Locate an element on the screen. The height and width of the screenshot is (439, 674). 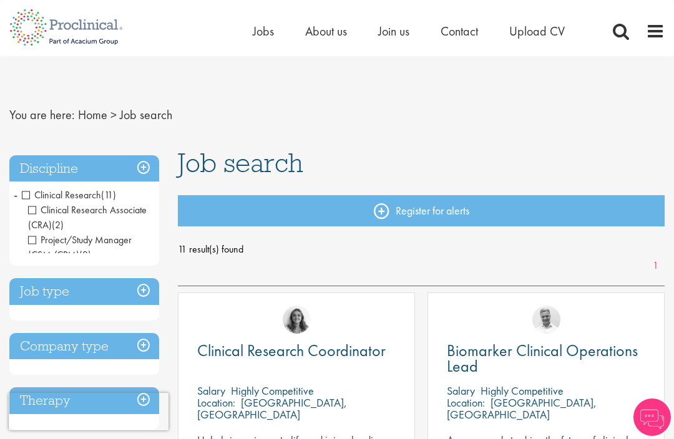
a: Clinical Research Coordinator is located at coordinates (296, 351).